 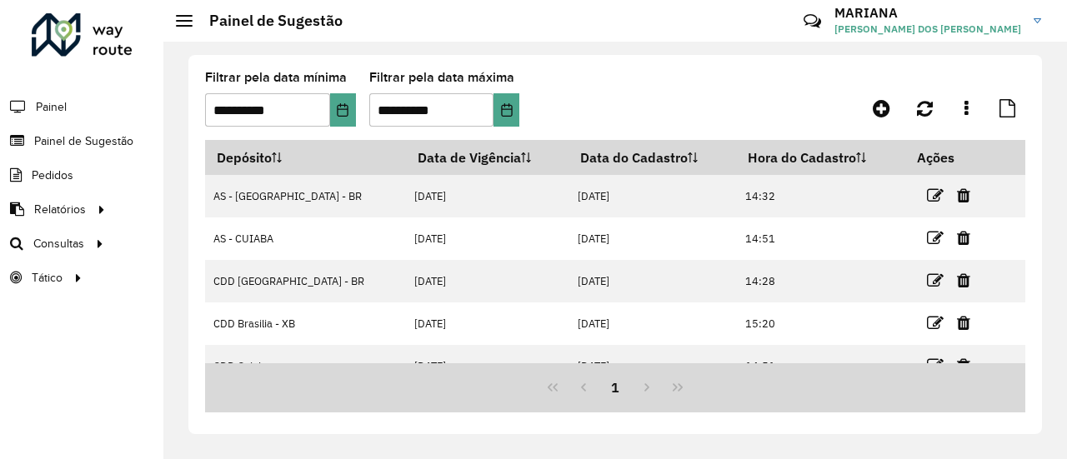 What do you see at coordinates (442, 77) in the screenshot?
I see `label: Filtrar pela data máxima` at bounding box center [442, 77].